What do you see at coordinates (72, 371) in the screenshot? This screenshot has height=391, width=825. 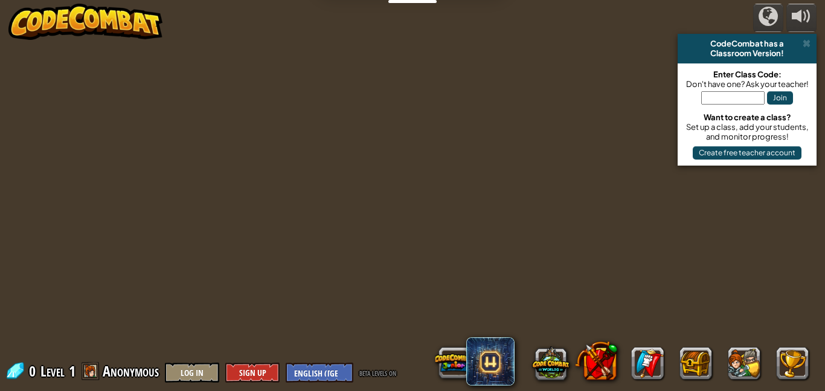 I see `span: 1` at bounding box center [72, 371].